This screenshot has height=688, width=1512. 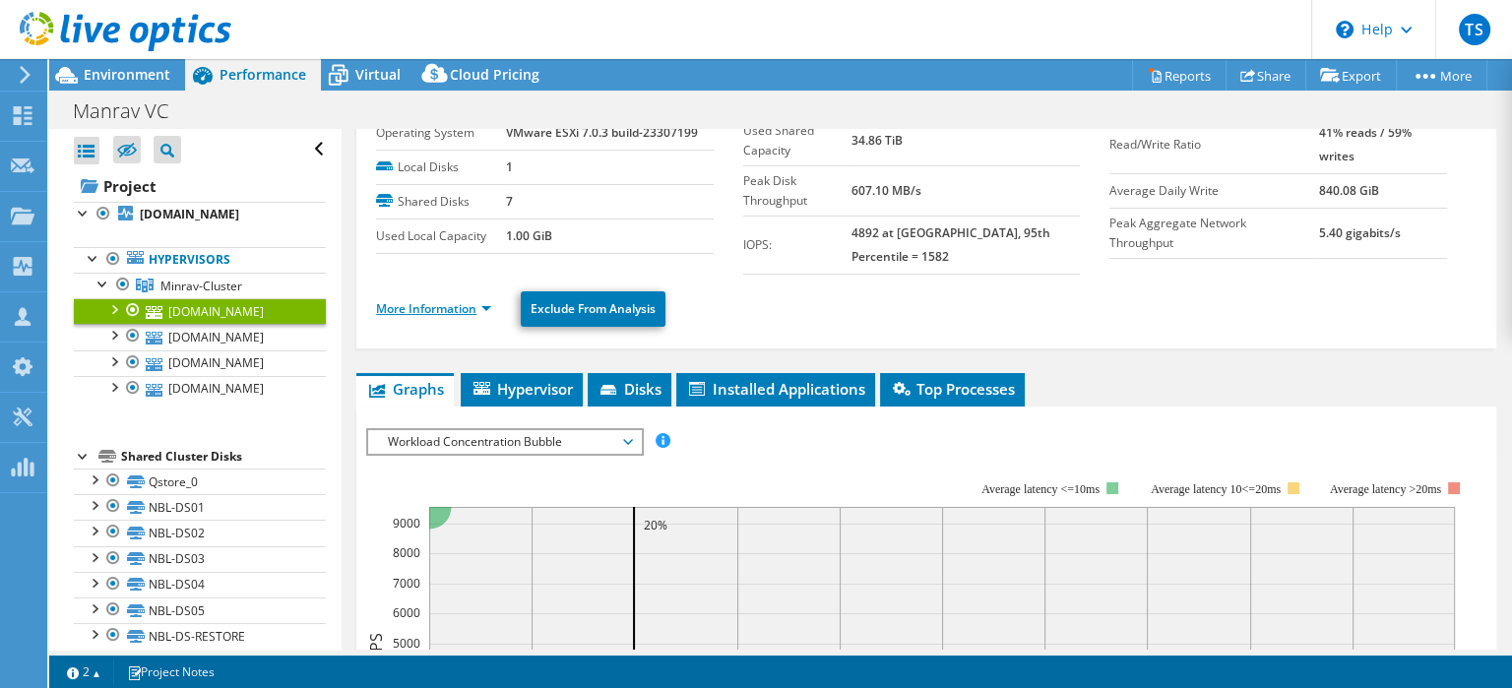 What do you see at coordinates (797, 191) in the screenshot?
I see `label: Peak Disk Throughput` at bounding box center [797, 191].